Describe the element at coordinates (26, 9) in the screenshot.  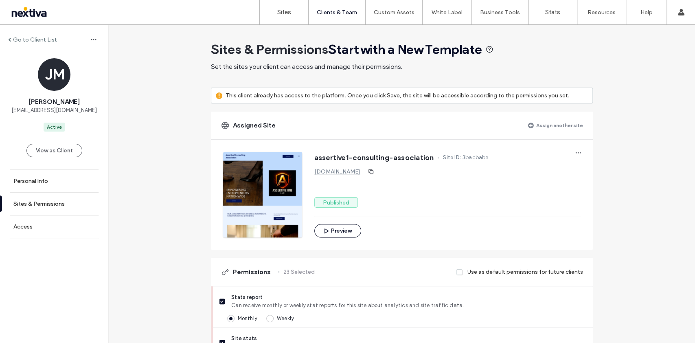
I see `span: Help` at that location.